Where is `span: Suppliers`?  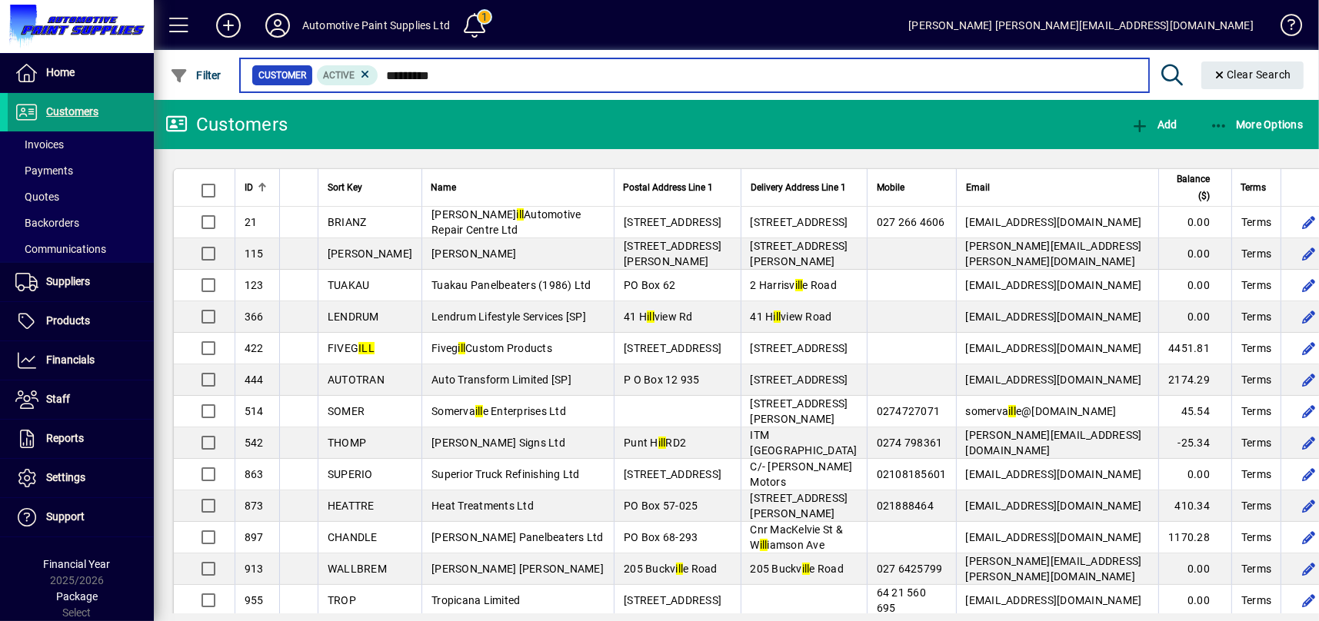 span: Suppliers is located at coordinates (68, 281).